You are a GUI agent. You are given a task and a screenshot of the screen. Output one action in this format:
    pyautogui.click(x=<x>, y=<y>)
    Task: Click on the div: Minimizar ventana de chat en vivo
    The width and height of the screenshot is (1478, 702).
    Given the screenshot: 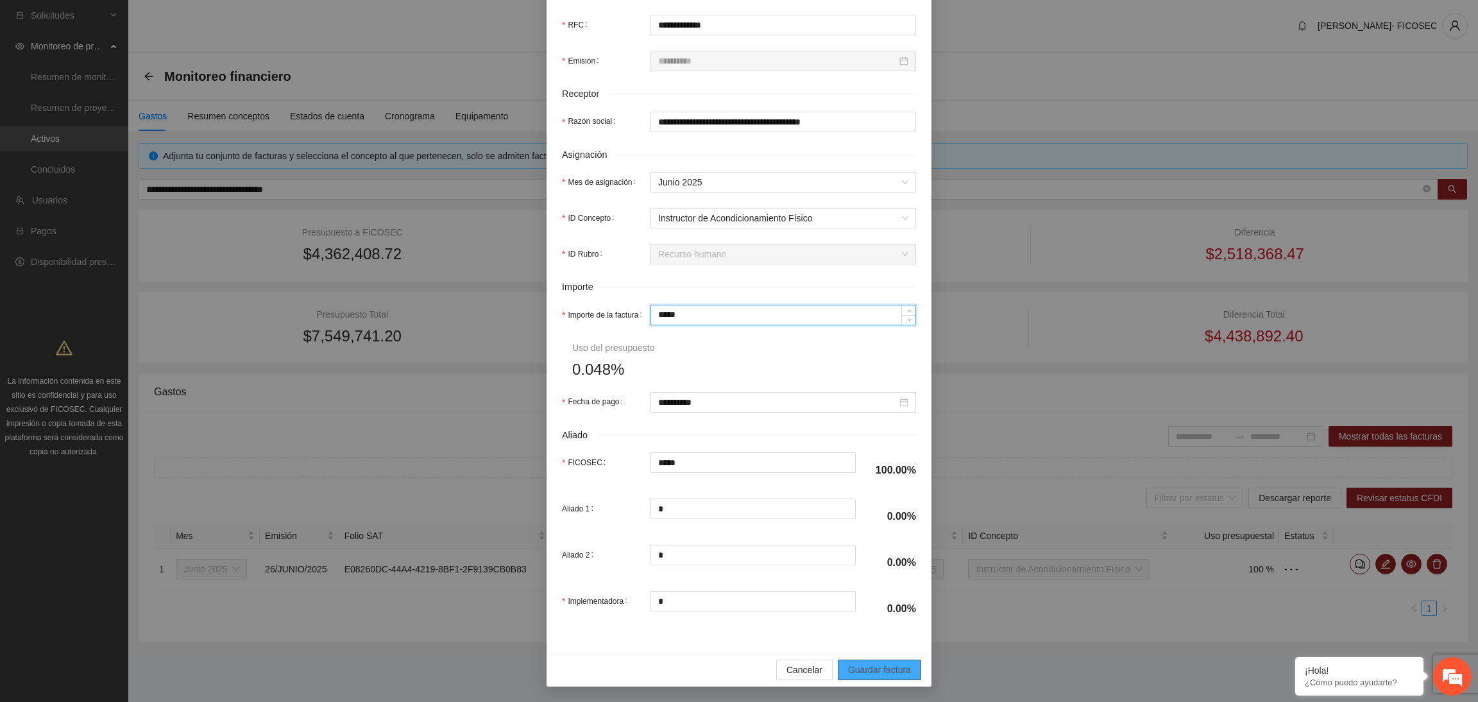 What is the action you would take?
    pyautogui.click(x=226, y=22)
    